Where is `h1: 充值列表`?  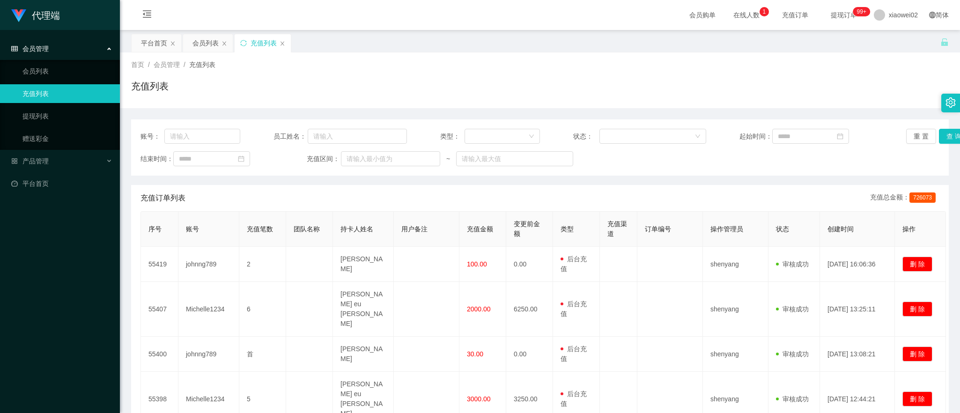
h1: 充值列表 is located at coordinates (150, 86).